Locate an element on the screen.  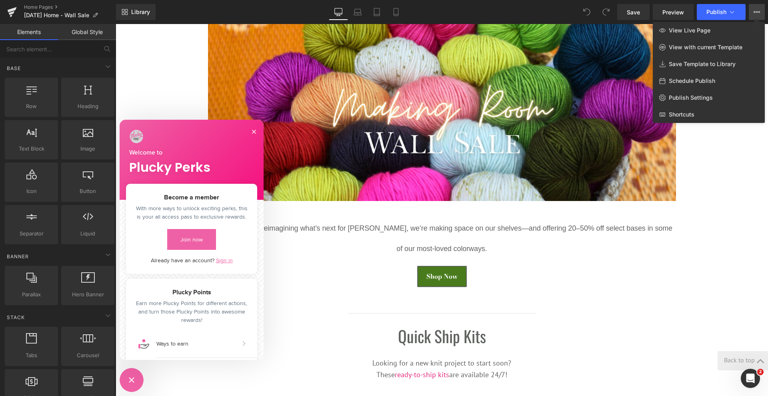
div: Welcome to is located at coordinates (72, 32).